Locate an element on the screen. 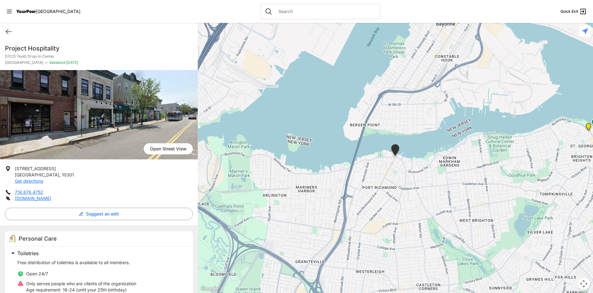  img: Google is located at coordinates (210, 289).